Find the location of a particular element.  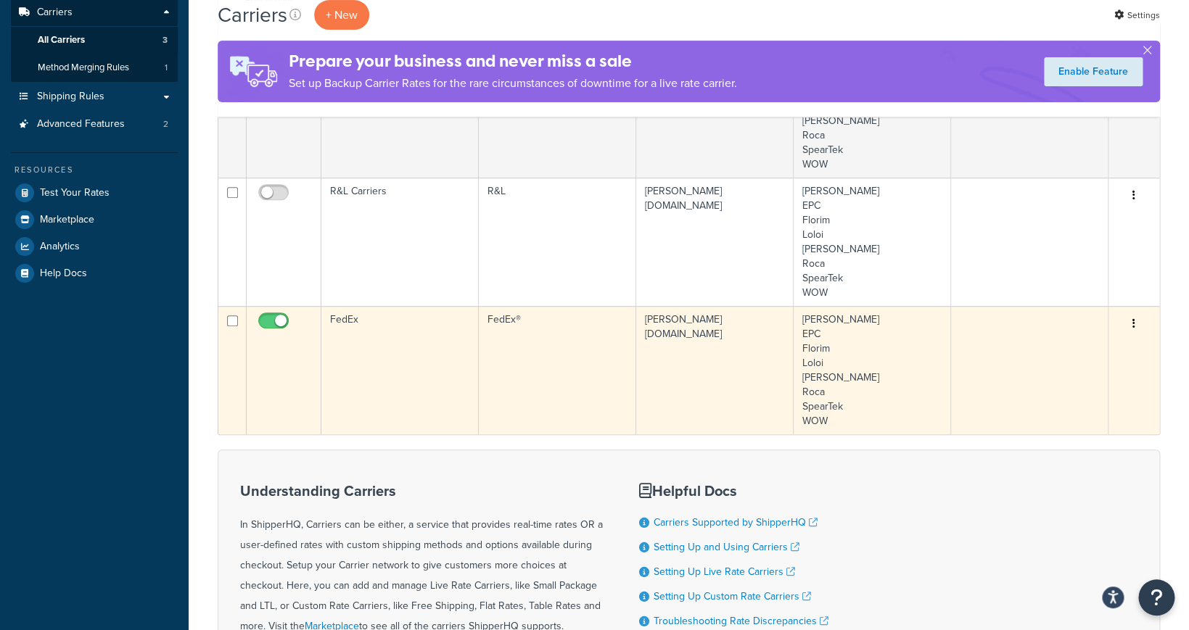

td: R&L Carriers is located at coordinates (400, 242).